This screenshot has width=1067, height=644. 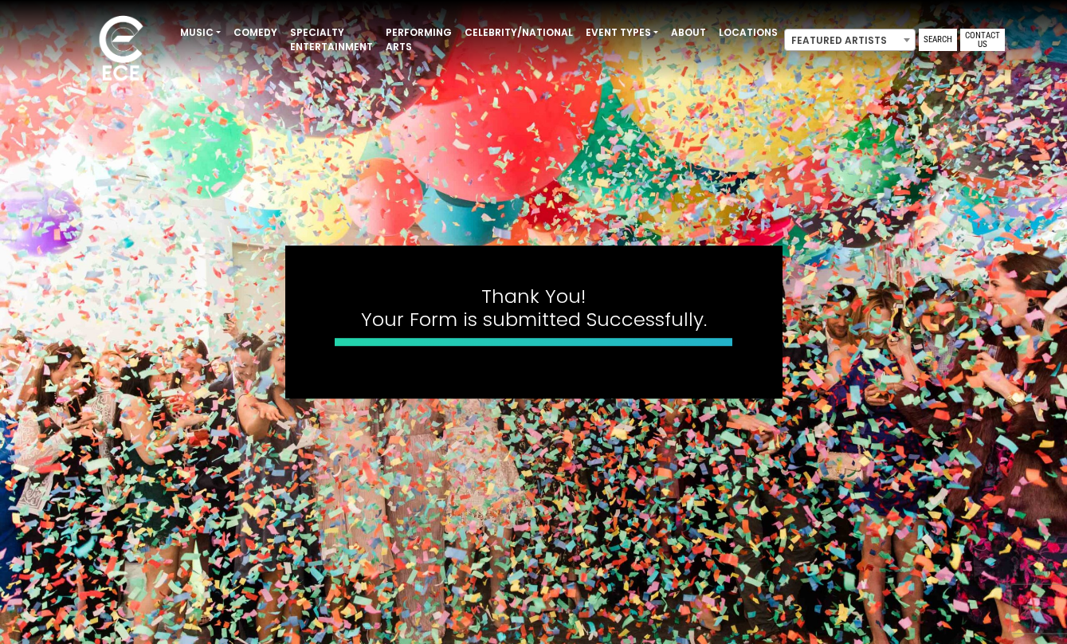 What do you see at coordinates (982, 40) in the screenshot?
I see `a: Contact Us` at bounding box center [982, 40].